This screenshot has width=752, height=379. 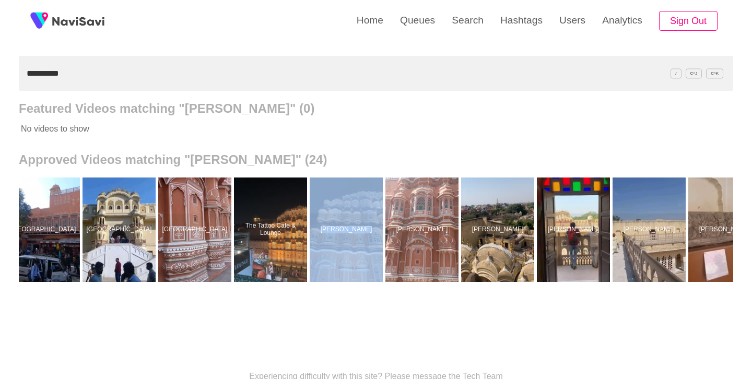 What do you see at coordinates (340, 129) in the screenshot?
I see `p: No videos to show` at bounding box center [340, 129].